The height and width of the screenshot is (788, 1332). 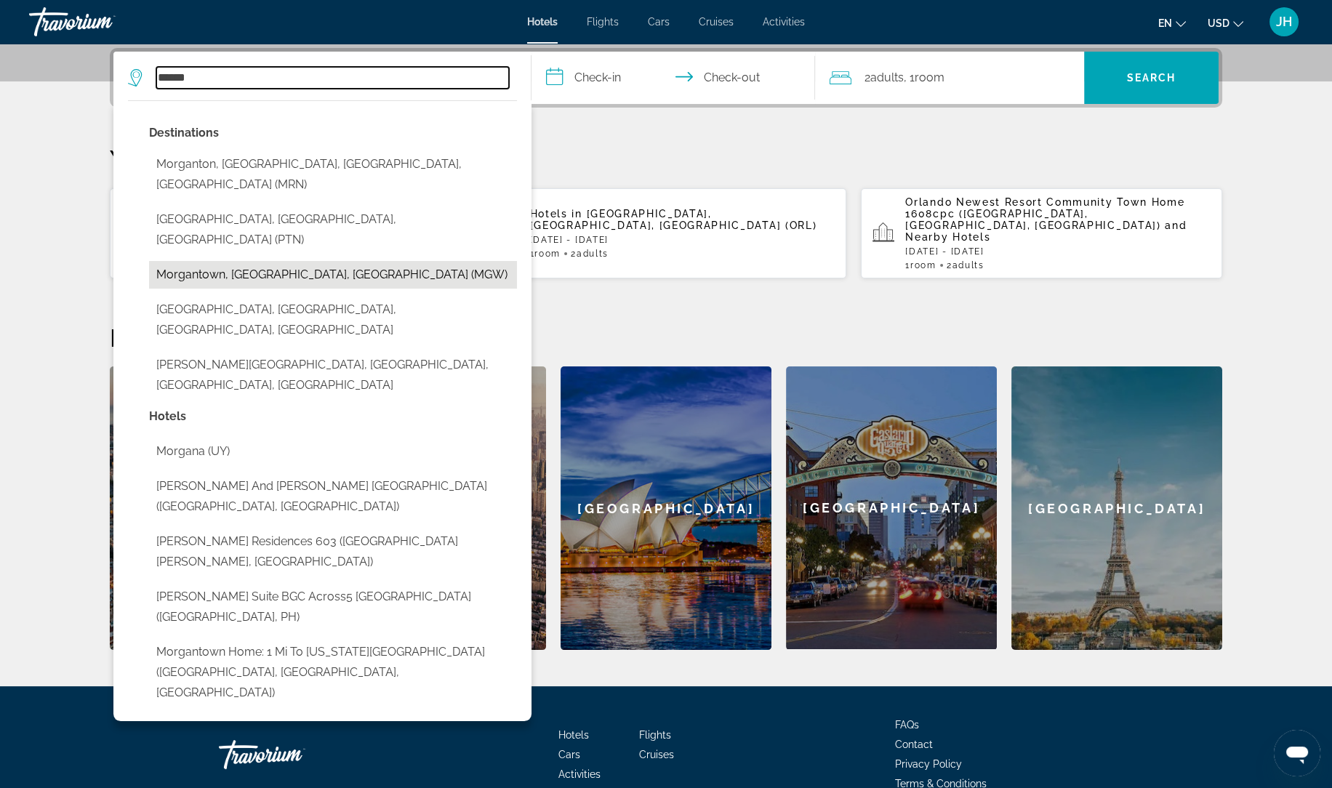 I want to click on span: USD, so click(x=1218, y=23).